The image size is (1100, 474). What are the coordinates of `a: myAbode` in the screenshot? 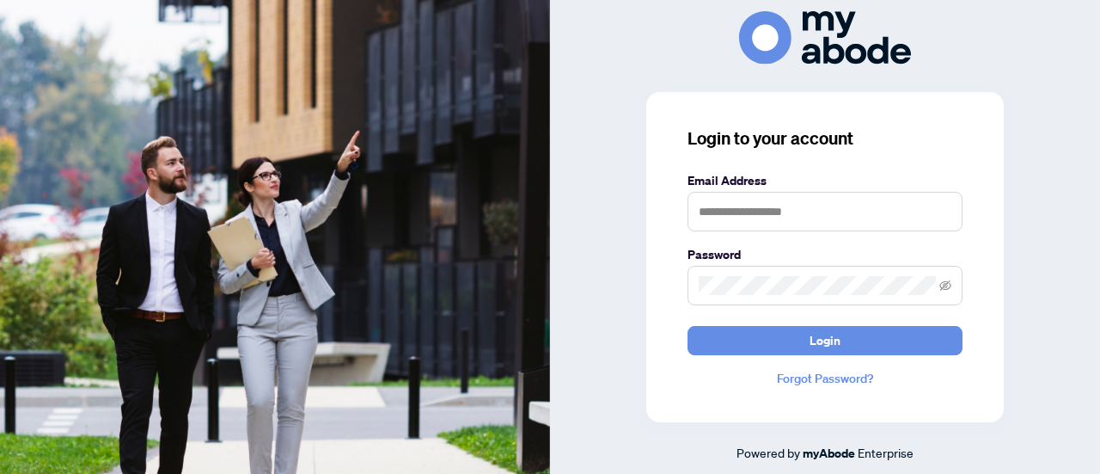 It's located at (829, 453).